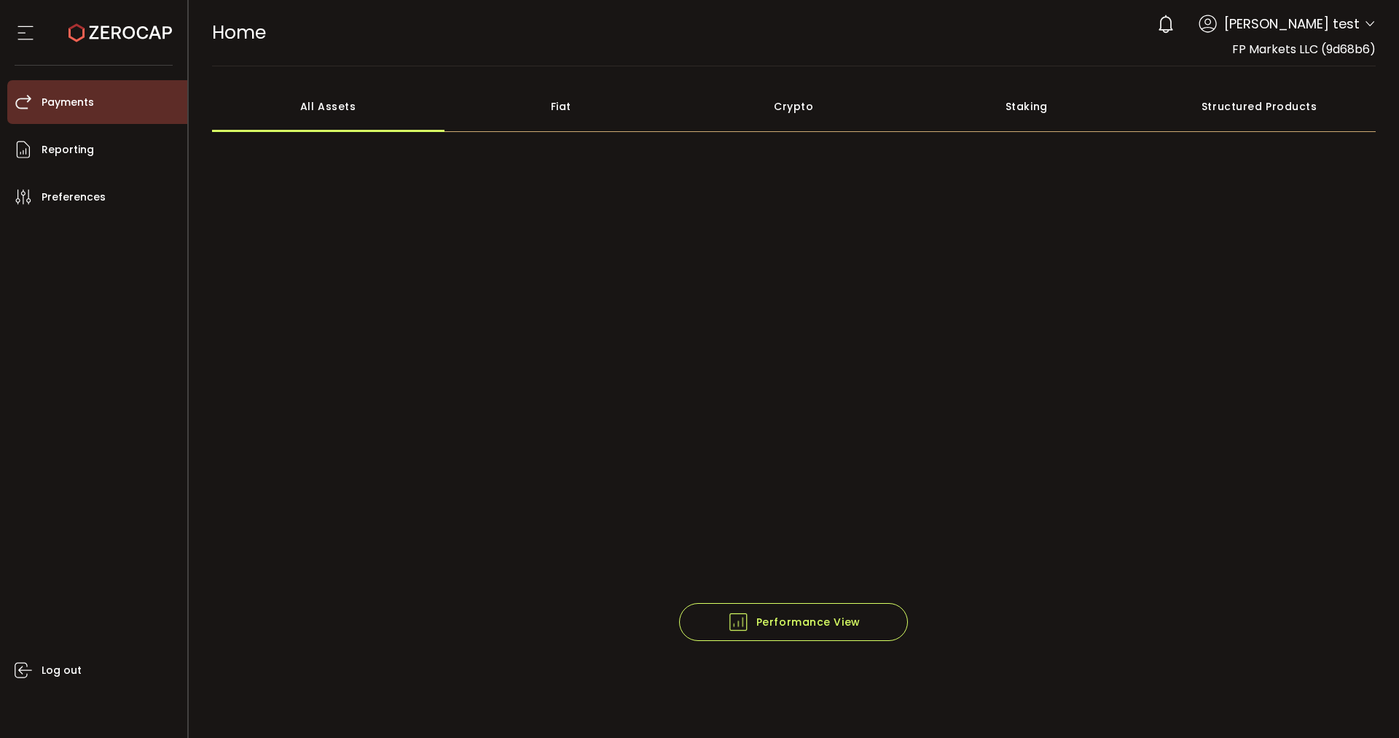 The image size is (1399, 738). I want to click on div: All Assets, so click(329, 106).